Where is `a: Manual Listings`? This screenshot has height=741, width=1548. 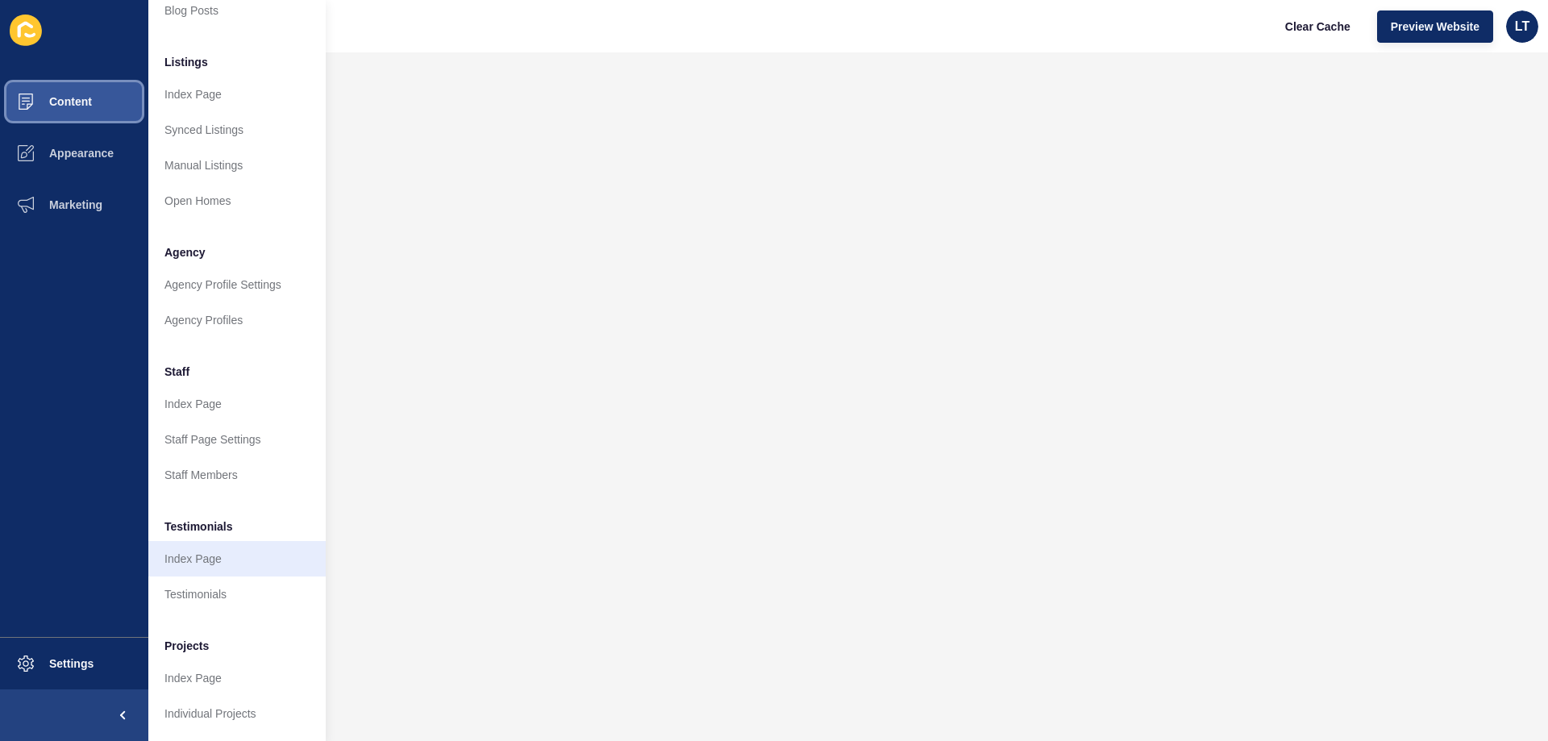
a: Manual Listings is located at coordinates (237, 165).